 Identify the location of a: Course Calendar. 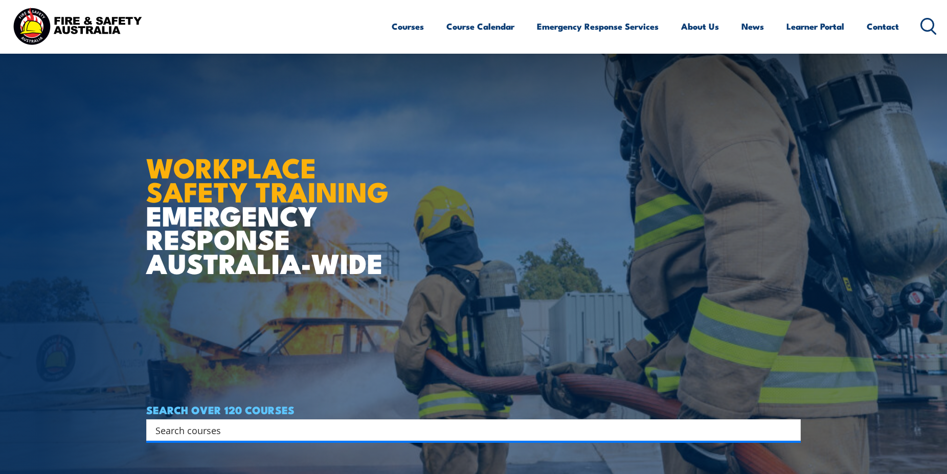
(480, 26).